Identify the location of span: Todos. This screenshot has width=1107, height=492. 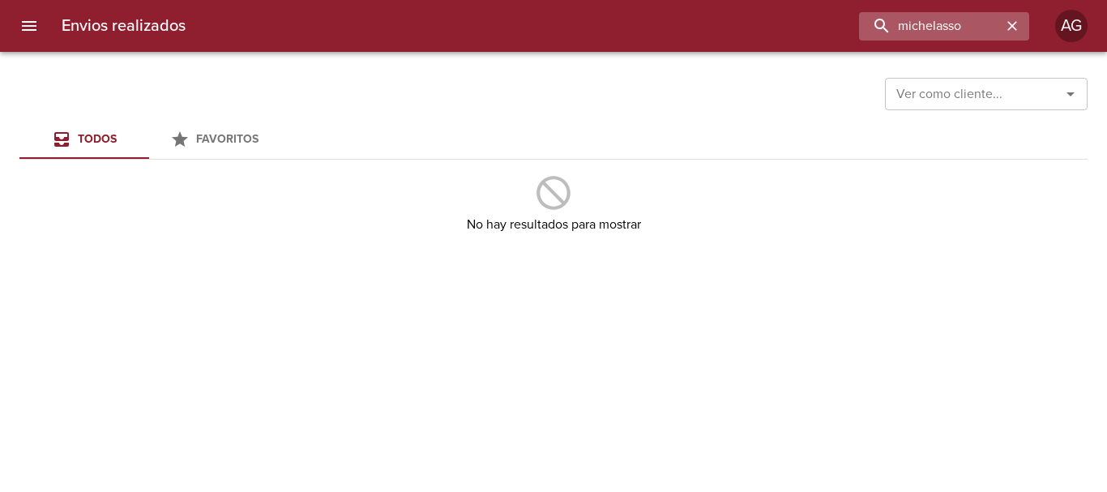
(97, 139).